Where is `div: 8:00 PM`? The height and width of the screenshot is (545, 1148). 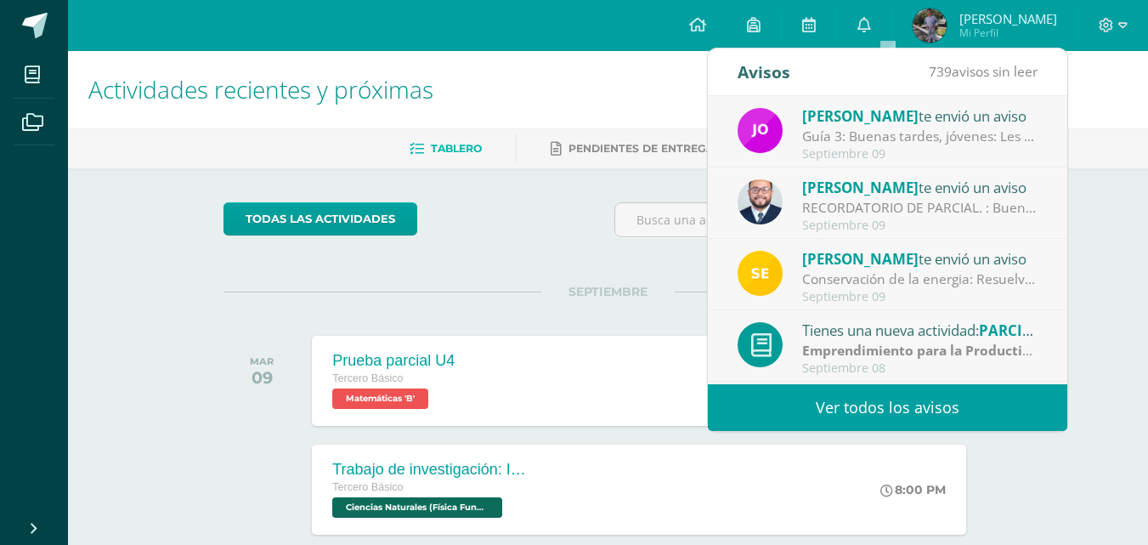 div: 8:00 PM is located at coordinates (912, 489).